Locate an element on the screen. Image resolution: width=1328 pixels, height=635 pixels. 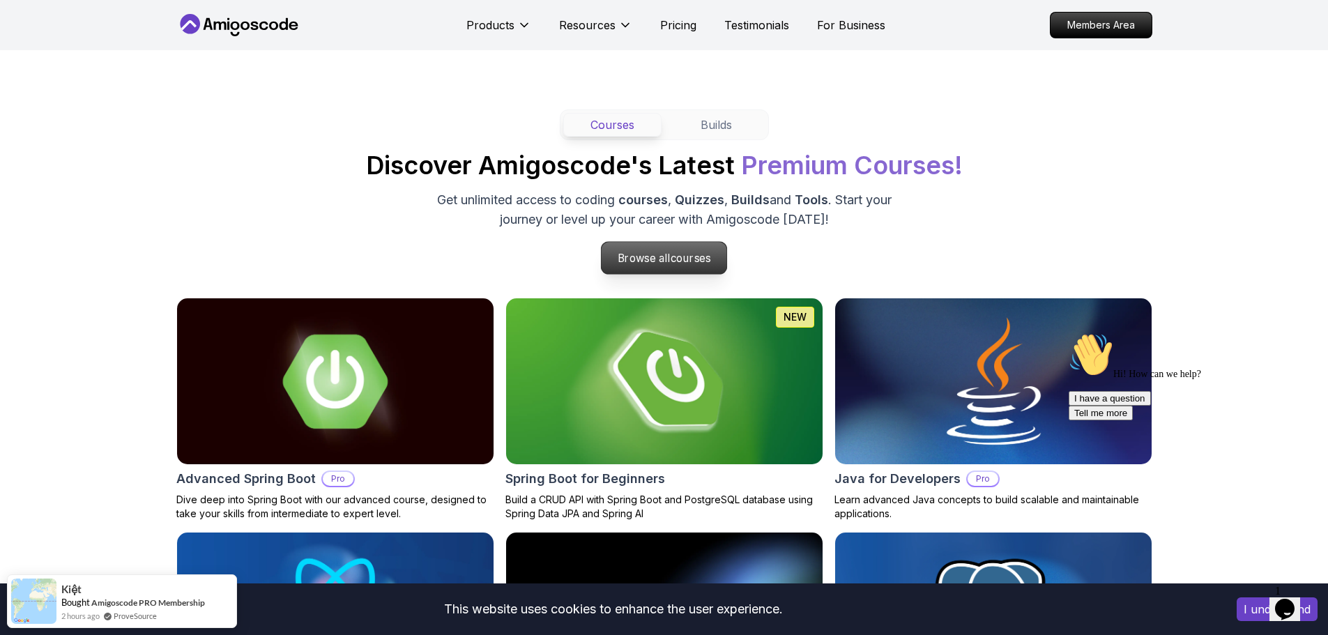
a: For Business is located at coordinates (851, 25).